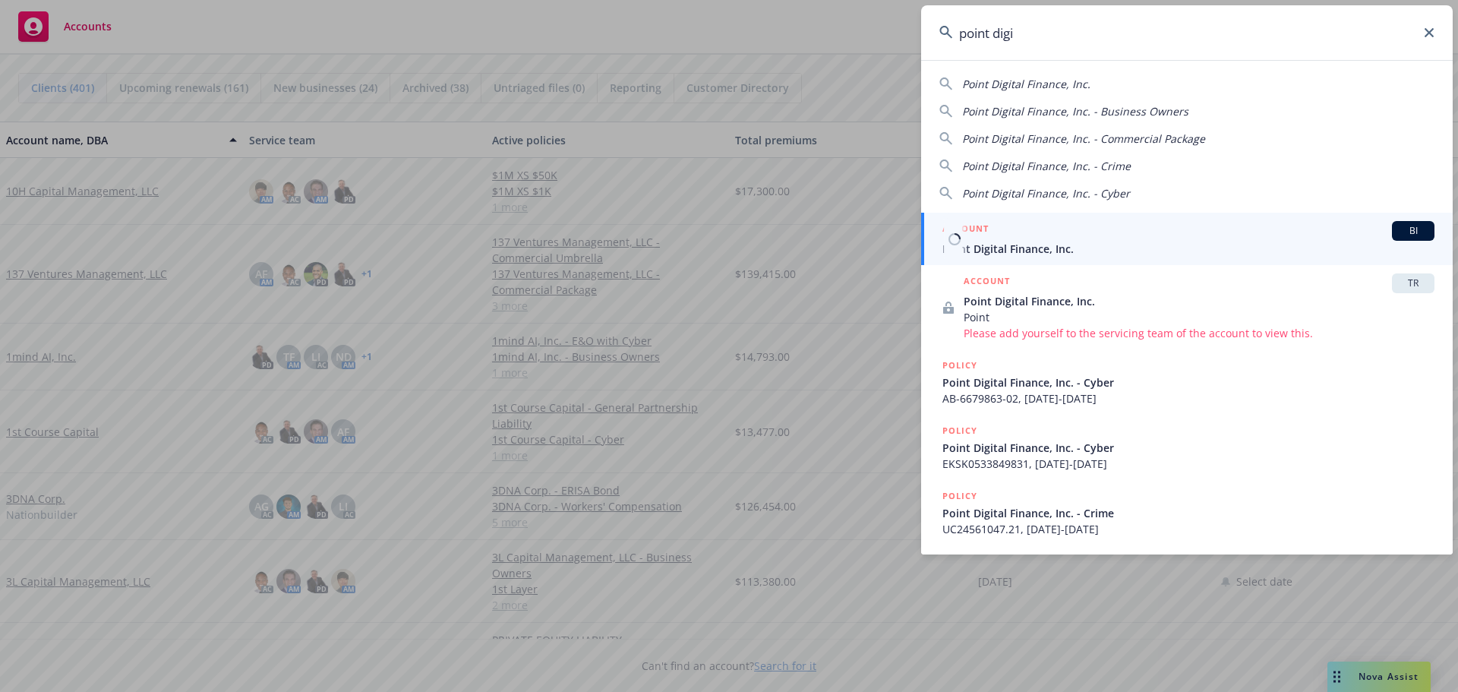 The width and height of the screenshot is (1458, 692). Describe the element at coordinates (1084, 138) in the screenshot. I see `span: Point Digital Finance, Inc. - Commercial Package` at that location.